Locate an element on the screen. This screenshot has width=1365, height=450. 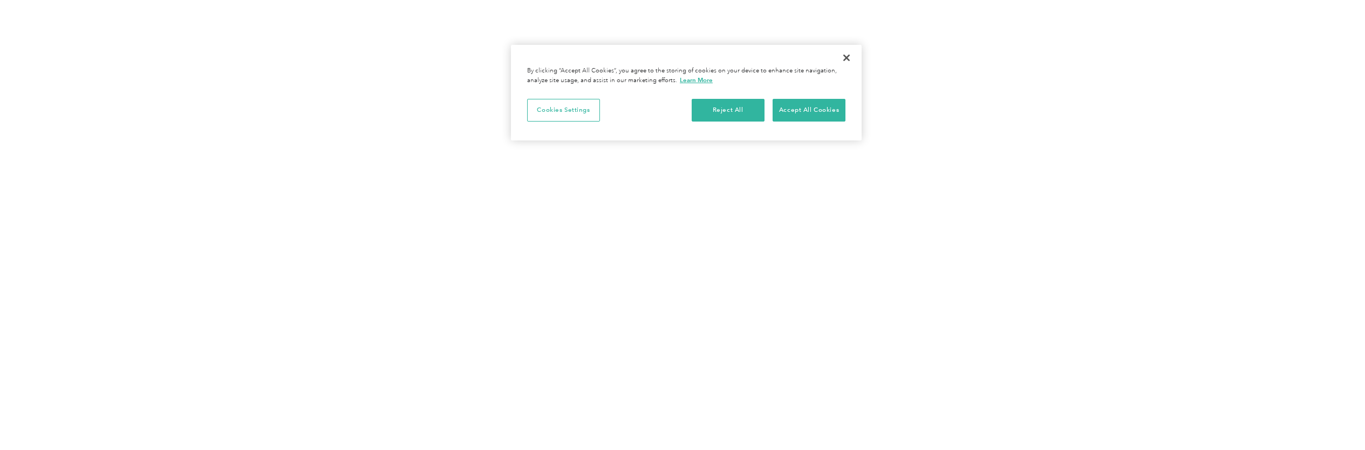
div: Cookie banner is located at coordinates (687, 92).